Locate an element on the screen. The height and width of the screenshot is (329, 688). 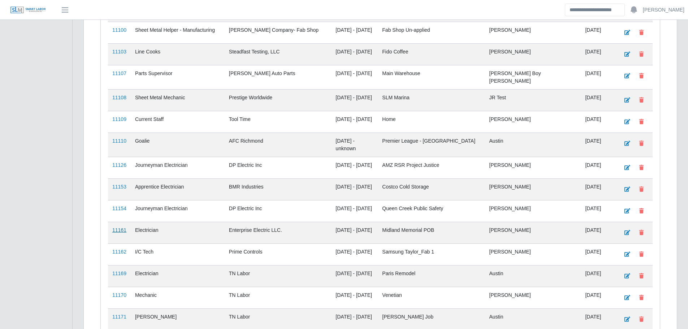
td: Samsung Taylor_Fab 1 is located at coordinates (431, 254).